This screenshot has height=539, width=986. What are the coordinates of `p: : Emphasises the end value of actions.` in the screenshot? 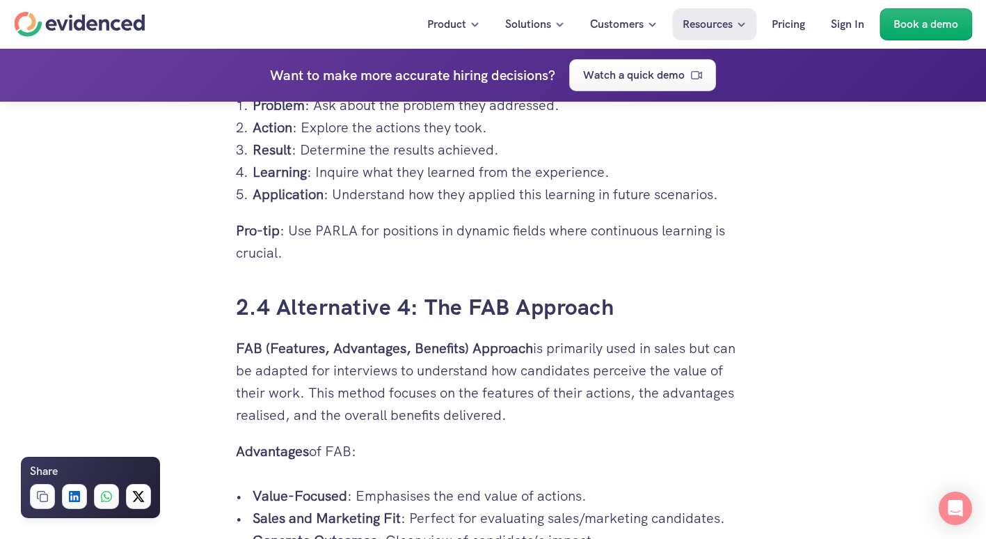 It's located at (502, 495).